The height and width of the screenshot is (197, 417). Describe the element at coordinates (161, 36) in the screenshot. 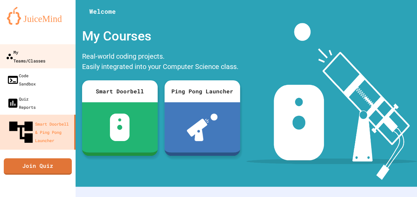

I see `div: My Courses` at that location.